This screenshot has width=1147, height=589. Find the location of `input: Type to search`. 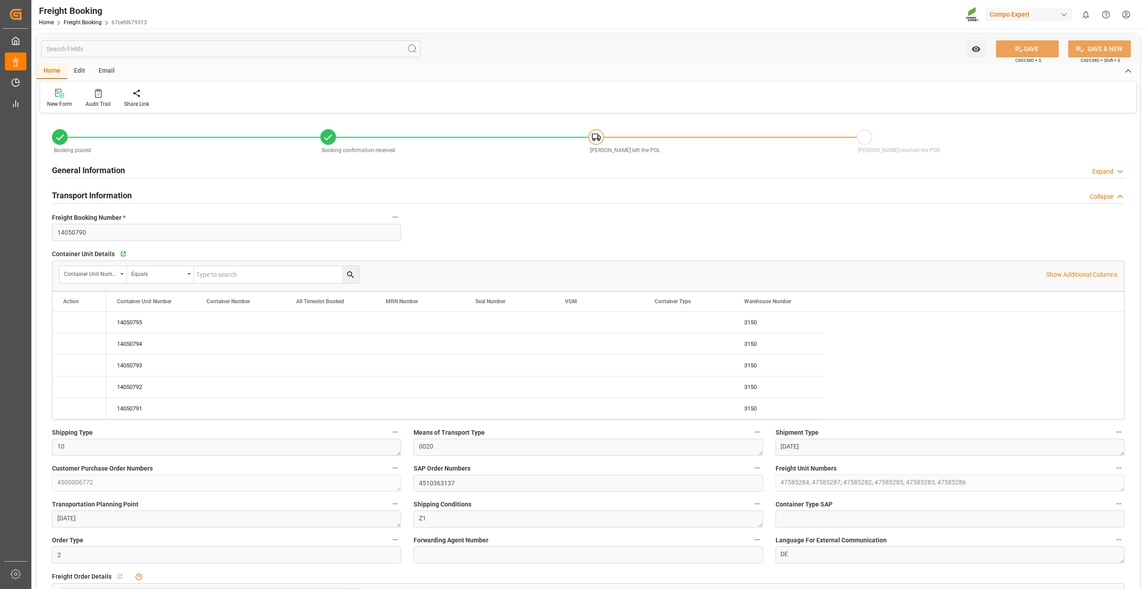

input: Type to search is located at coordinates (277, 274).